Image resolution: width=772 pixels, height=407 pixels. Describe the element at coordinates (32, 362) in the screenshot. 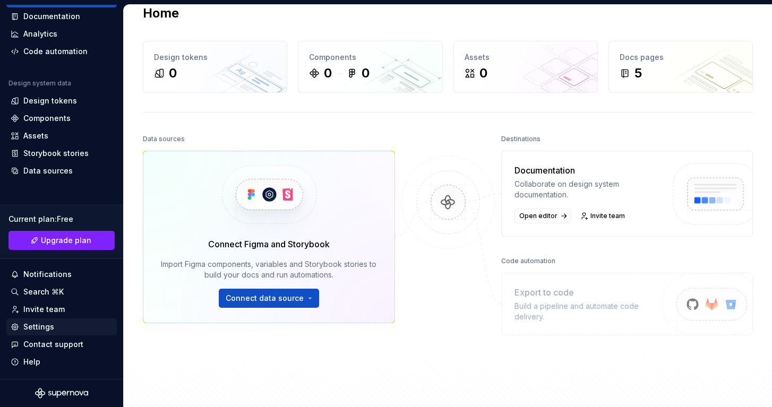

I see `div: Help` at that location.